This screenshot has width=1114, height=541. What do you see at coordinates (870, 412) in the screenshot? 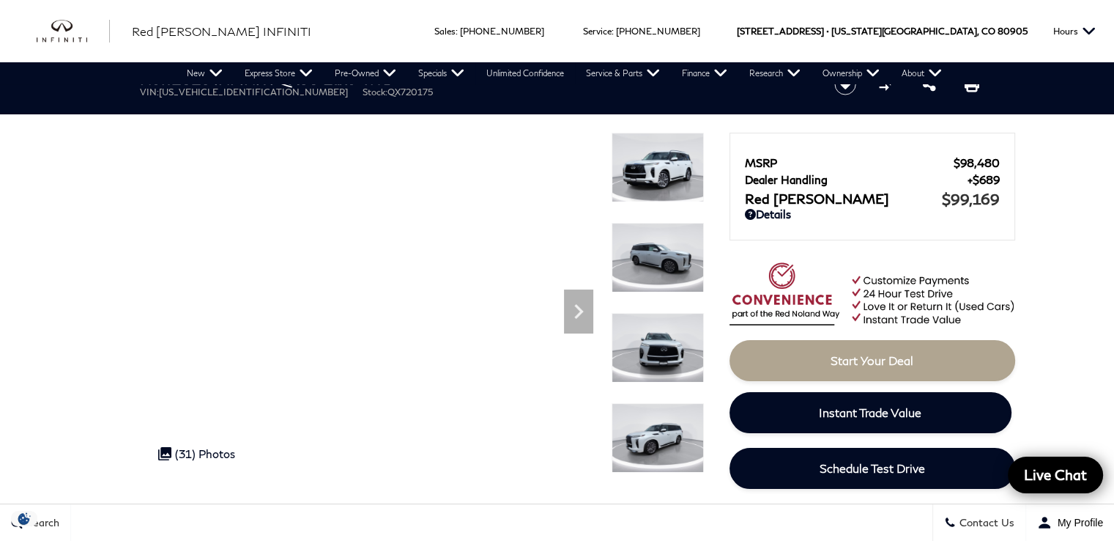
I see `span: Instant Trade Value` at bounding box center [870, 412].